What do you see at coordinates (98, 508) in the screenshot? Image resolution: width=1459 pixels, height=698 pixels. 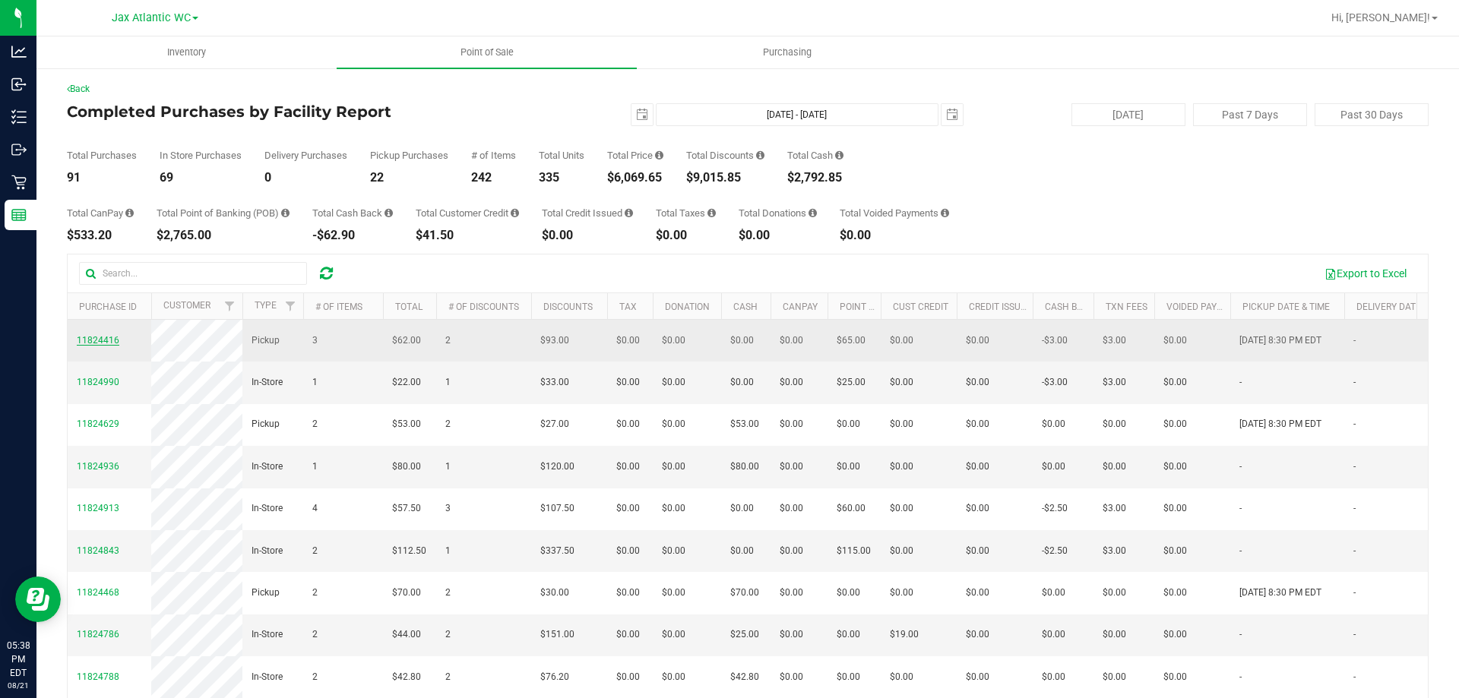 I see `span: 11824913` at bounding box center [98, 508].